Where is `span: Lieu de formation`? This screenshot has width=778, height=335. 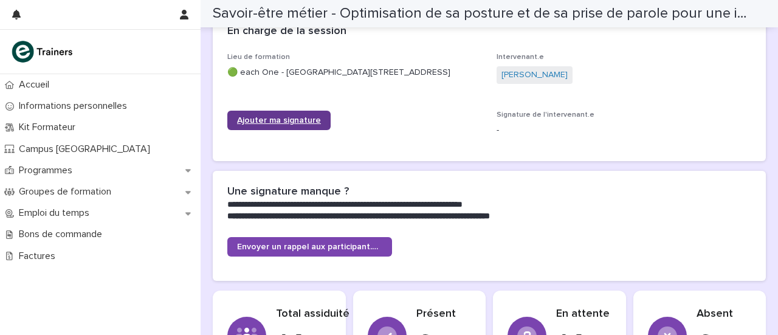
span: Lieu de formation is located at coordinates (258, 57).